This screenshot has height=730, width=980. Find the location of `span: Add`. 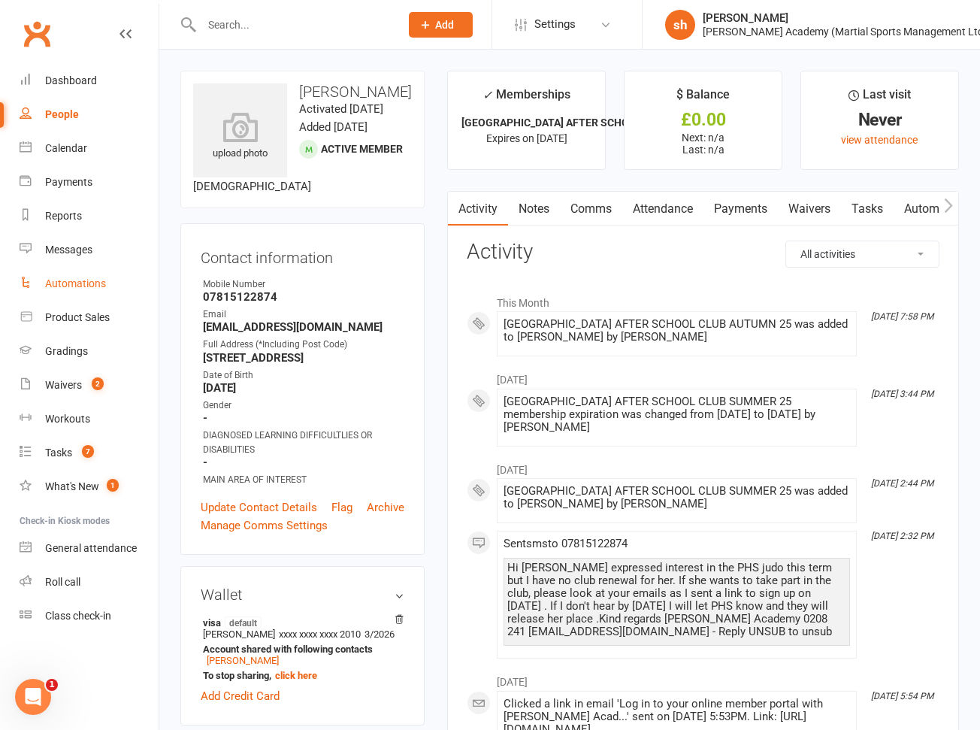

span: Add is located at coordinates (444, 25).